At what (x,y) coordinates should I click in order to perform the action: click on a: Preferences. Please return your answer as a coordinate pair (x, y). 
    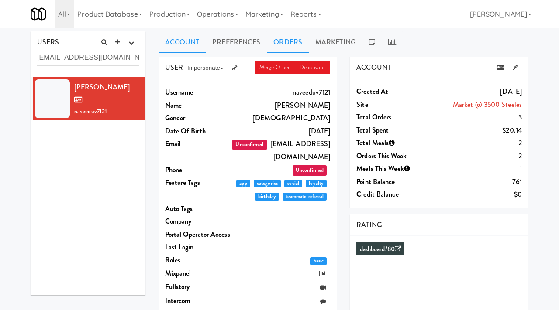
    Looking at the image, I should click on (236, 42).